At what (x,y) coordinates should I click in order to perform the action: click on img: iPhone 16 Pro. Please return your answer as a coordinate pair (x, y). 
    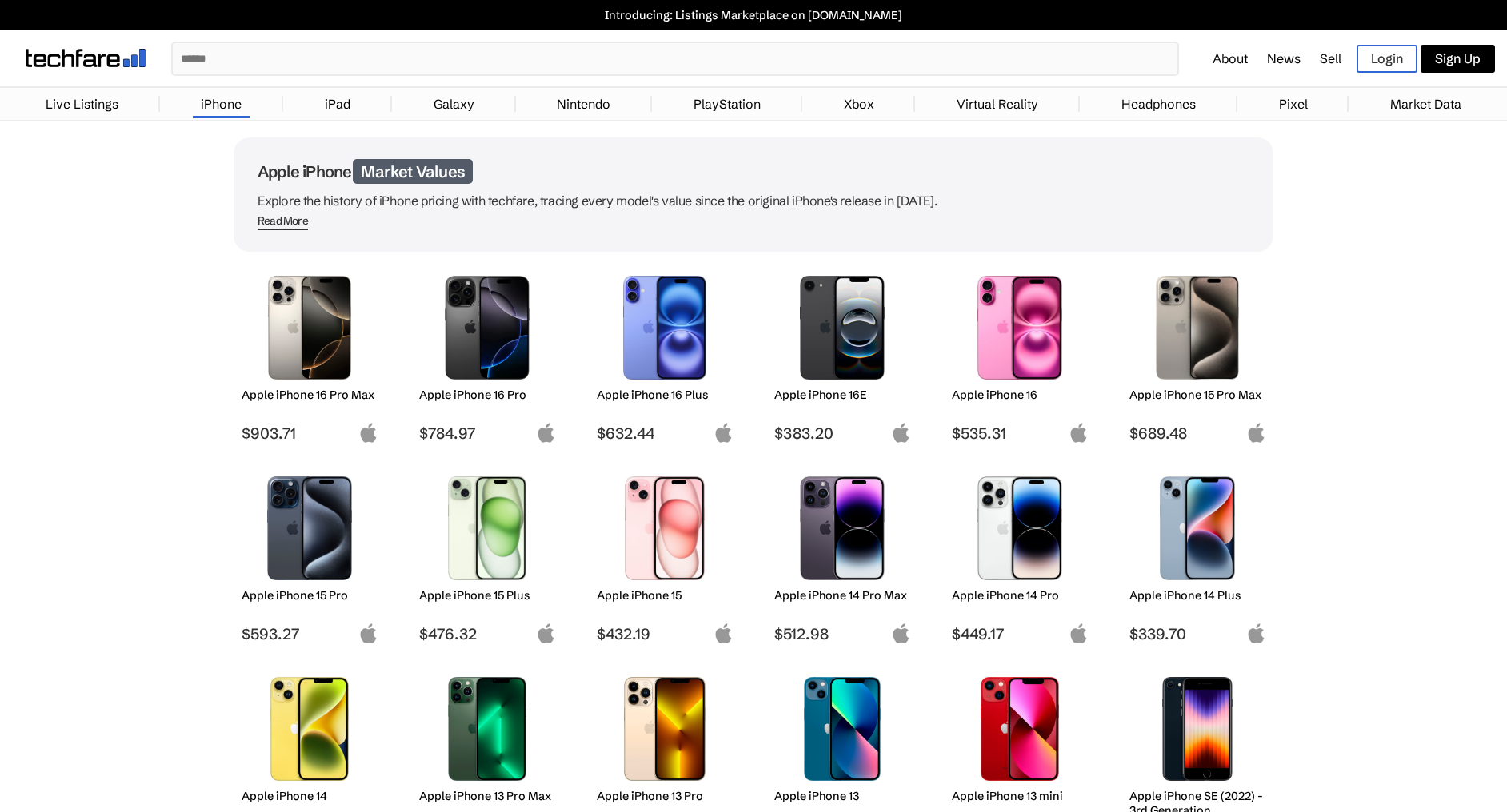
    Looking at the image, I should click on (488, 327).